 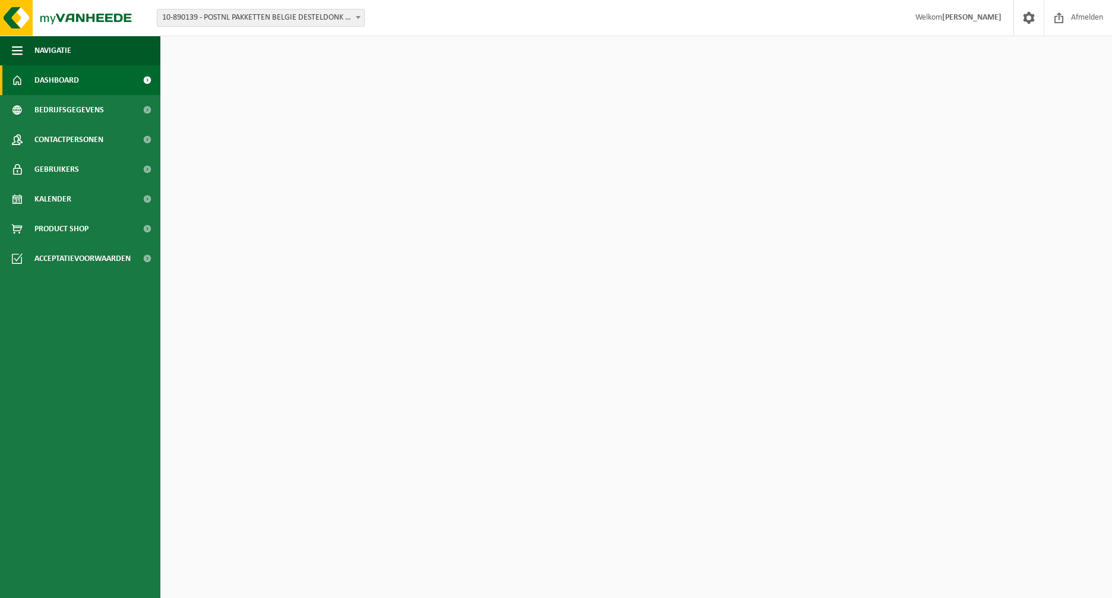 What do you see at coordinates (56, 80) in the screenshot?
I see `span: Dashboard` at bounding box center [56, 80].